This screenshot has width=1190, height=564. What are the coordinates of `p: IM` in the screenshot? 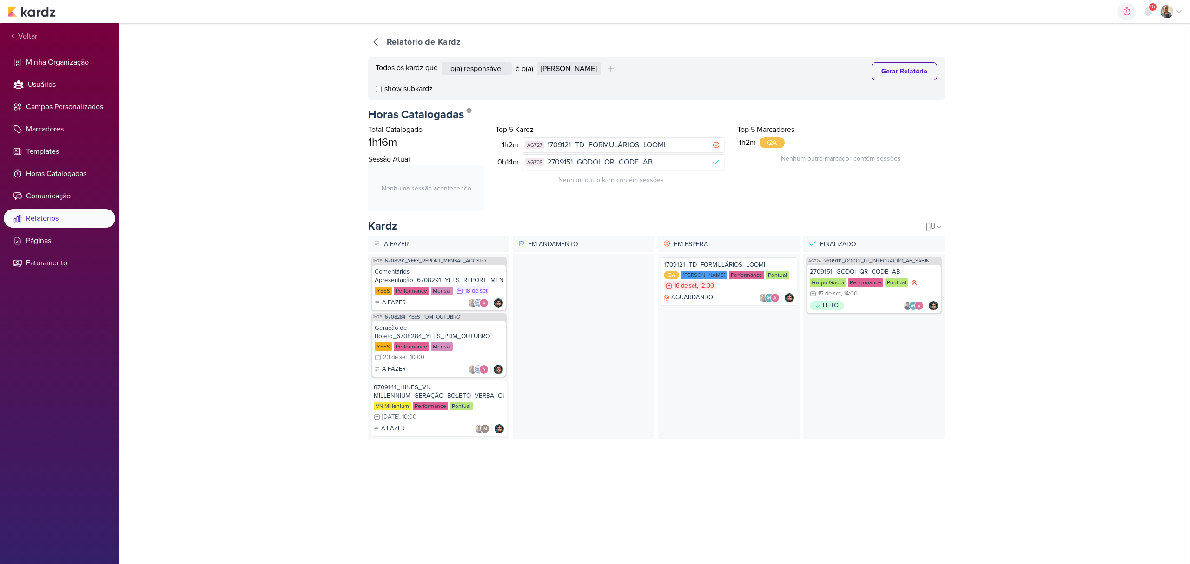 It's located at (485, 429).